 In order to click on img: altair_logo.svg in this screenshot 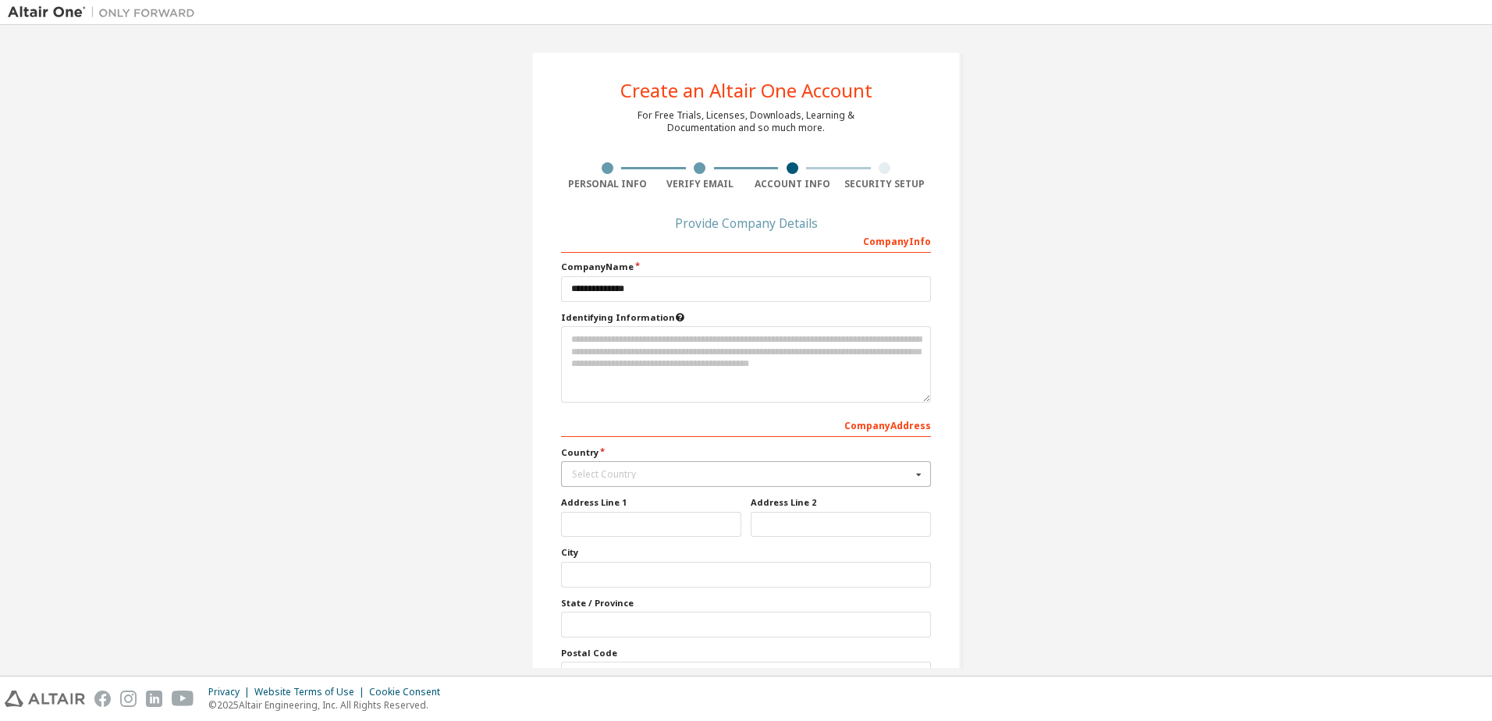, I will do `click(44, 698)`.